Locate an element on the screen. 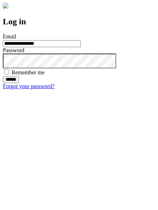 The height and width of the screenshot is (210, 158). h2: Log in is located at coordinates (79, 21).